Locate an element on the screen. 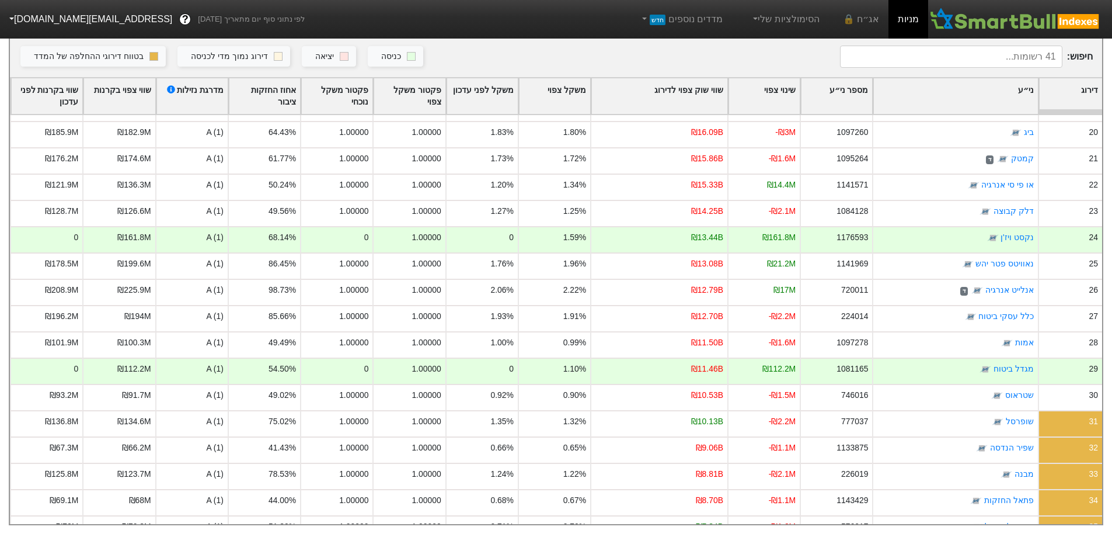 This screenshot has height=537, width=1112. div: 31 is located at coordinates (1093, 421).